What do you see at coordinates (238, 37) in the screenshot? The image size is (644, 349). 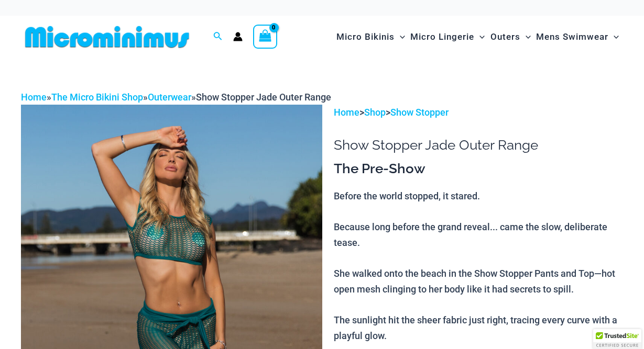 I see `a: Account icon link` at bounding box center [238, 37].